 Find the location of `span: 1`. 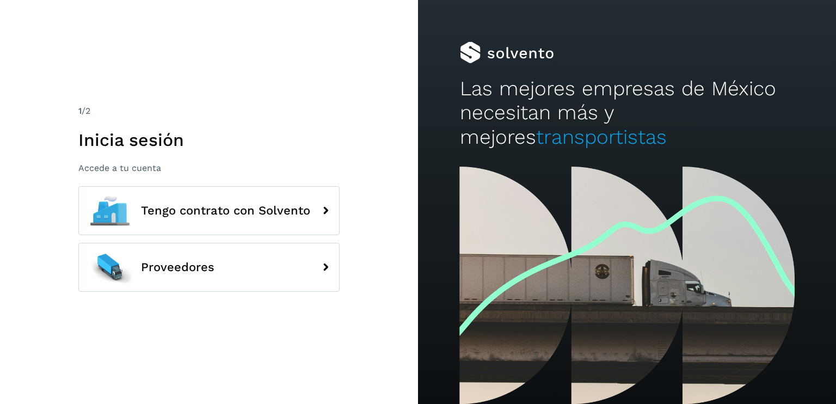

span: 1 is located at coordinates (80, 110).